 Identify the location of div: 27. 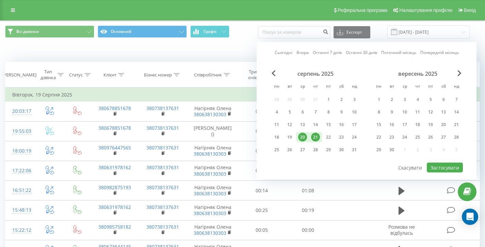
(303, 150).